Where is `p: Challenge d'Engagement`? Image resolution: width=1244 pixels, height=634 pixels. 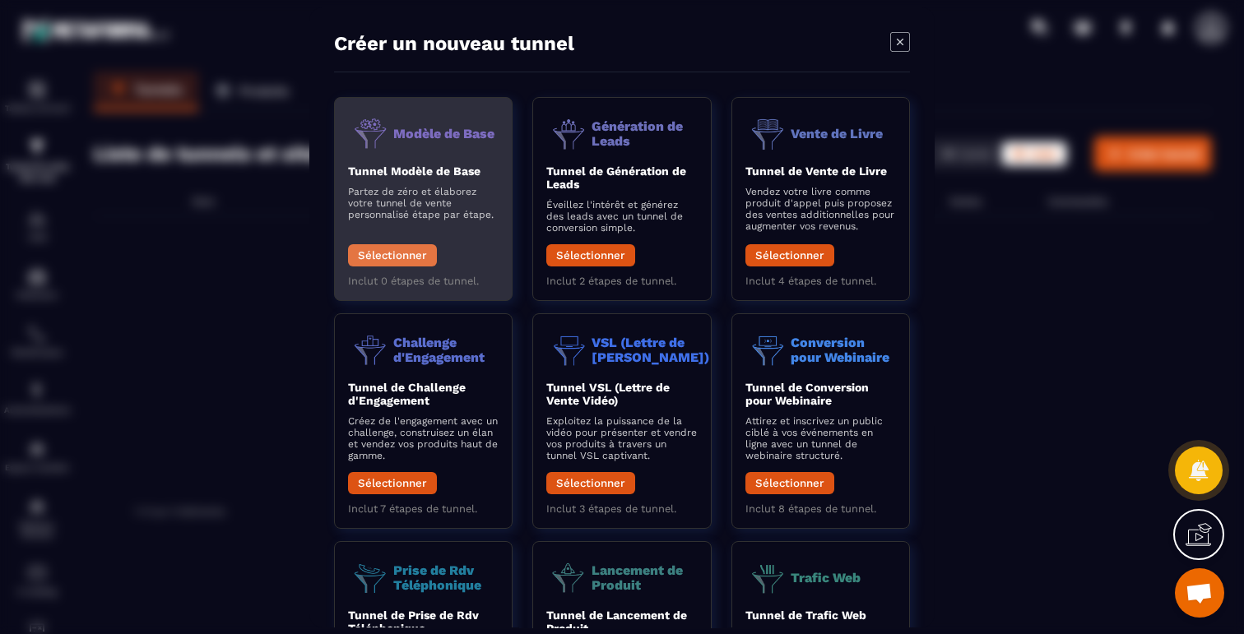 p: Challenge d'Engagement is located at coordinates (446, 349).